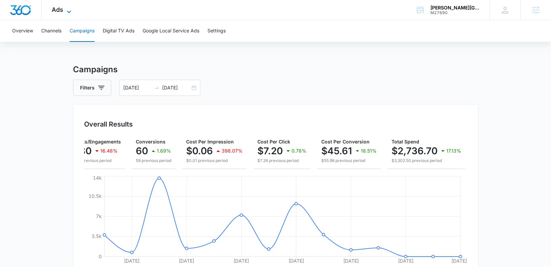  I want to click on span: Cost Per Conversion, so click(345, 141).